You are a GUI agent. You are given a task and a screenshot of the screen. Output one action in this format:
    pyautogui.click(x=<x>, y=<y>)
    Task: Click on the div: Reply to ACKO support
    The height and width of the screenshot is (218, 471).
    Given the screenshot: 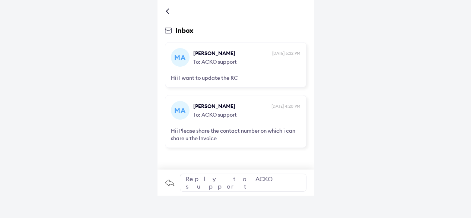 What is the action you would take?
    pyautogui.click(x=243, y=182)
    